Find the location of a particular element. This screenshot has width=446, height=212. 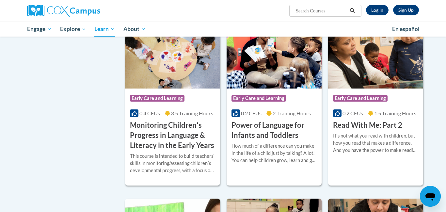

div: Itʹs not what you read with children, but how you read that makes a difference. And you have the ... is located at coordinates (375, 143).